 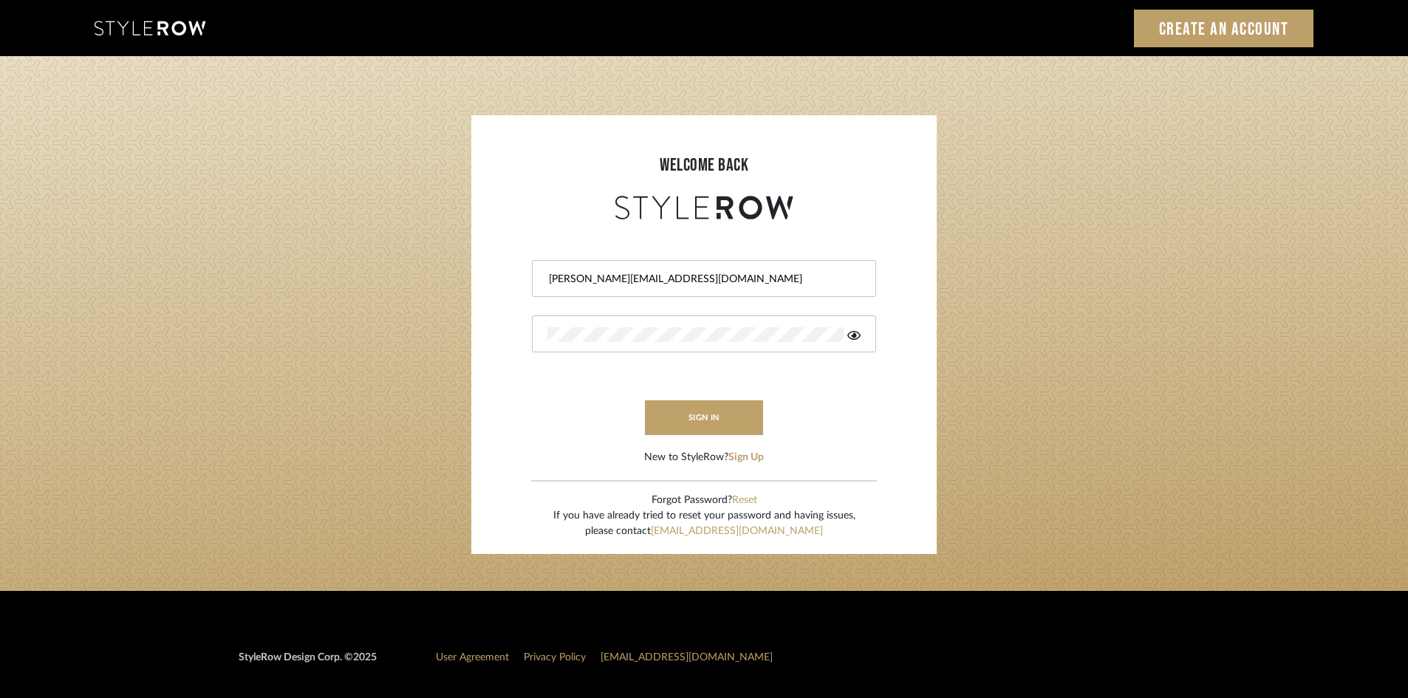 What do you see at coordinates (704, 524) in the screenshot?
I see `div: If you have already tried to reset your password and having issues, please contact` at bounding box center [704, 524].